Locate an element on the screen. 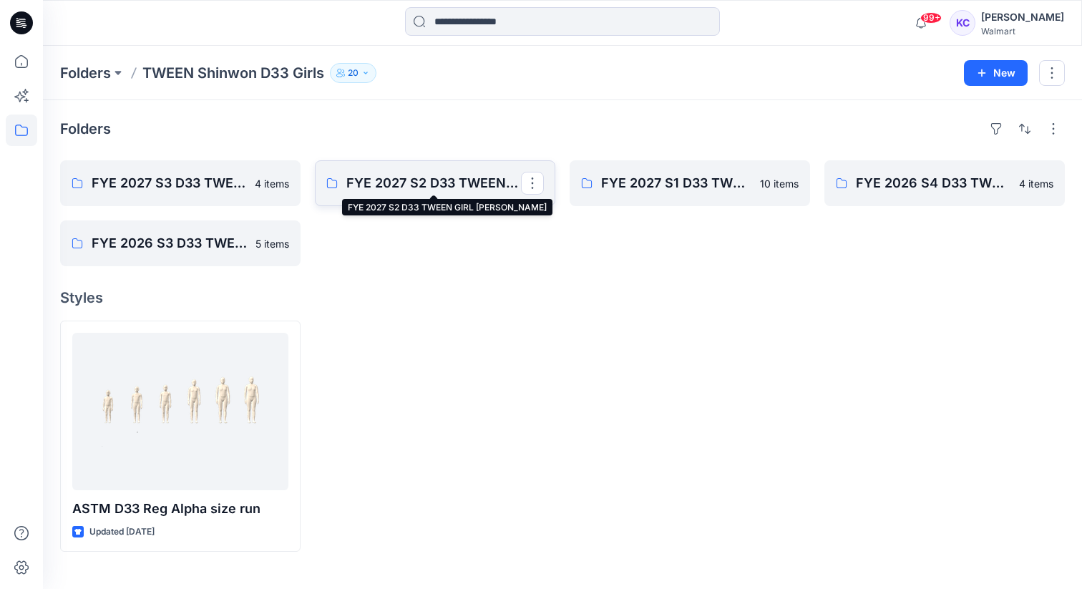 This screenshot has width=1082, height=589. button: 20 is located at coordinates (353, 73).